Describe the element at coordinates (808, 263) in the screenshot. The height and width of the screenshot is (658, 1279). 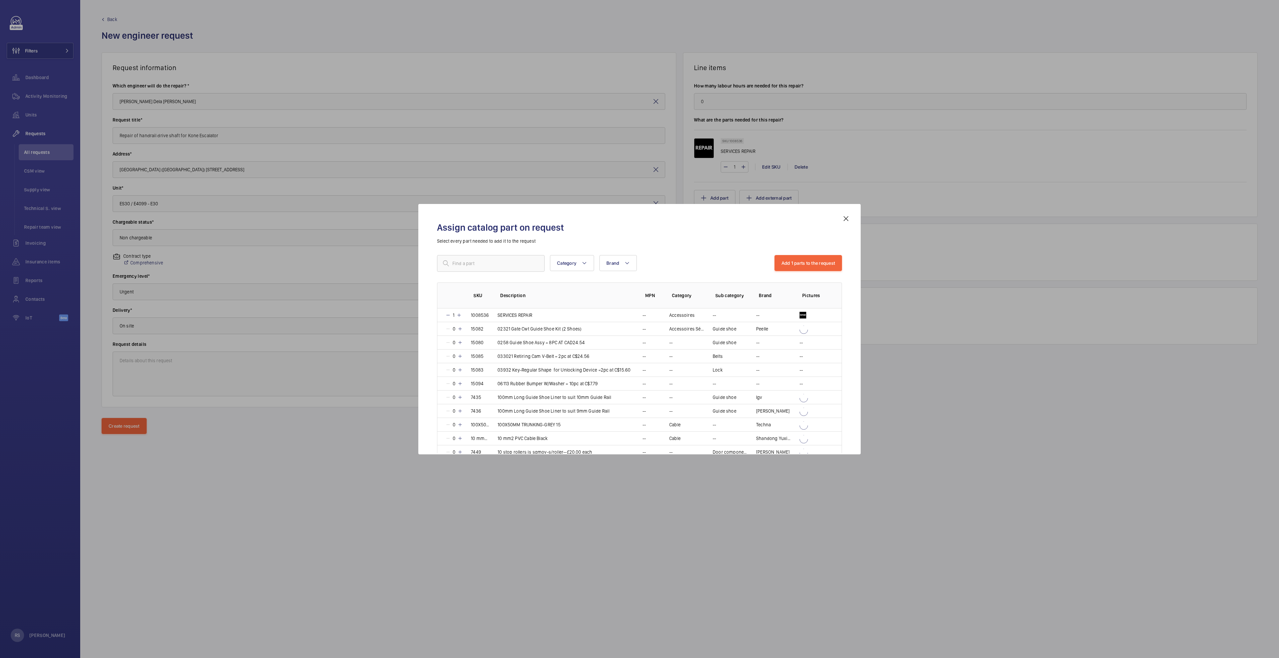
I see `button: Add 1 parts to the request` at that location.